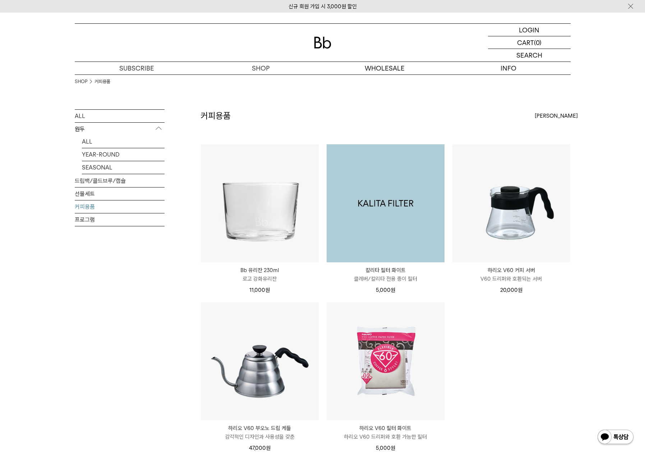 This screenshot has height=457, width=645. I want to click on a: 드립백/콜드브루/캡슐, so click(120, 181).